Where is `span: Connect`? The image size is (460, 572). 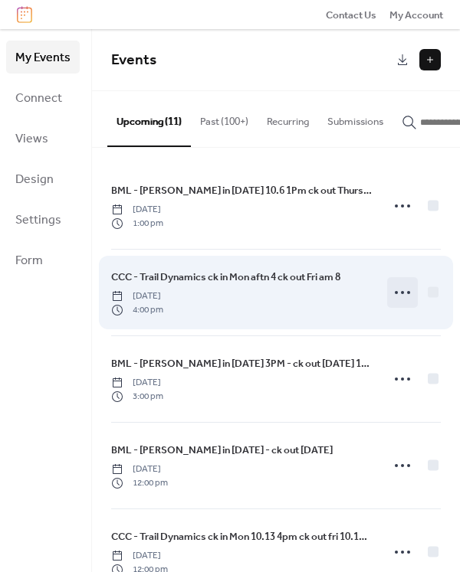 span: Connect is located at coordinates (38, 98).